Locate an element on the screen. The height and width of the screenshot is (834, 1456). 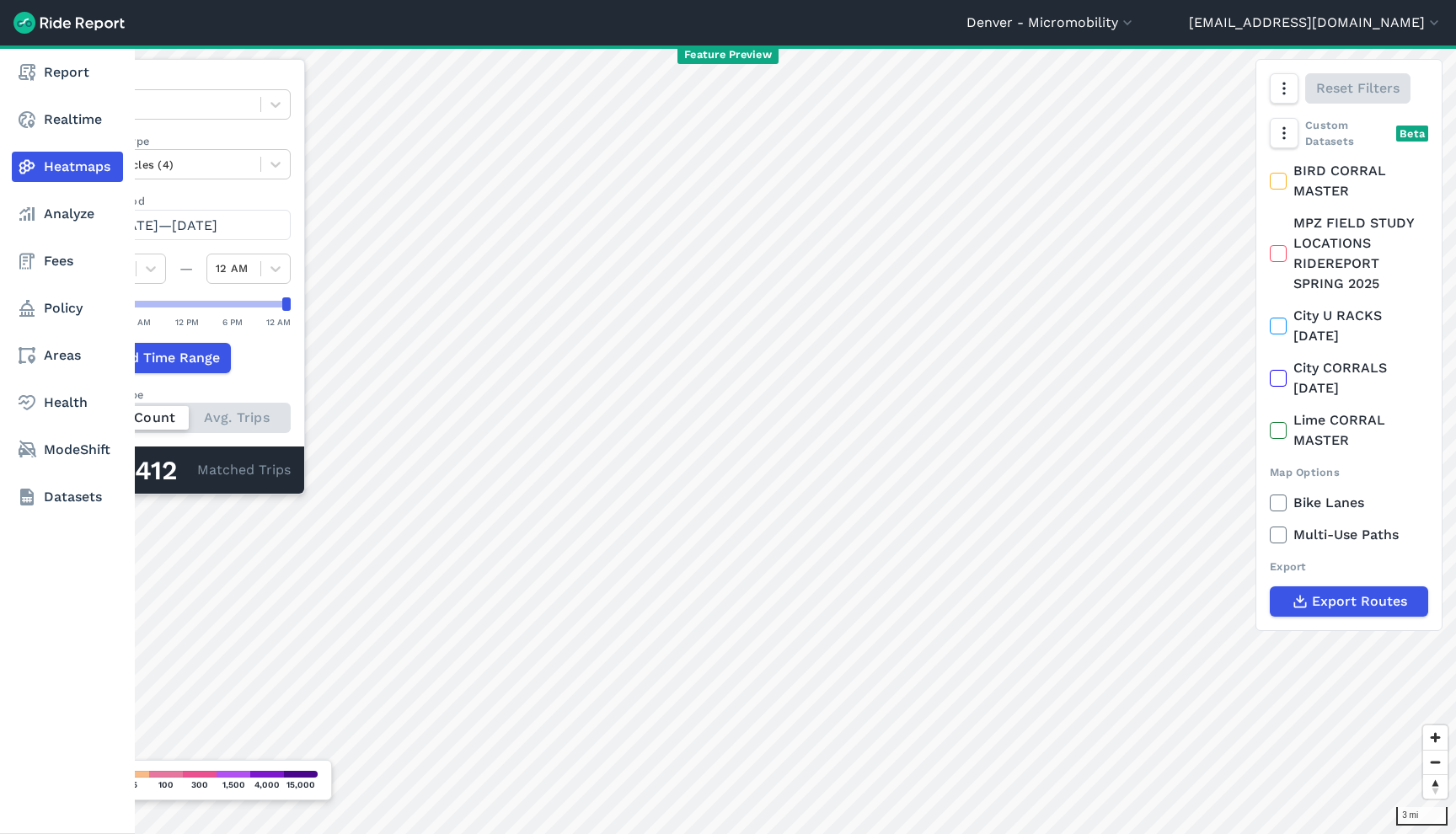
button: Export Routes is located at coordinates (1349, 602).